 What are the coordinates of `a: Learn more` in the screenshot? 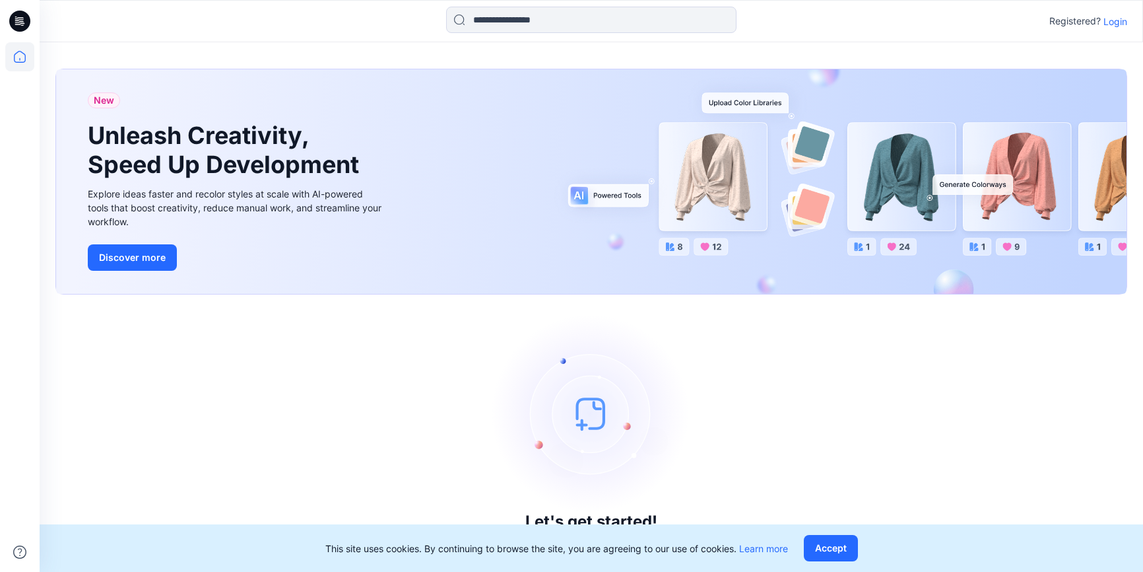 It's located at (764, 548).